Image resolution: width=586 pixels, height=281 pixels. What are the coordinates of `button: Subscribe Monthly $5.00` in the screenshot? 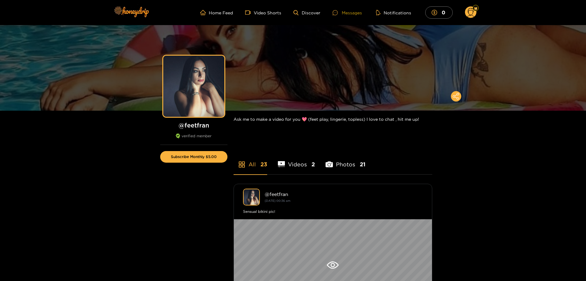 It's located at (194, 157).